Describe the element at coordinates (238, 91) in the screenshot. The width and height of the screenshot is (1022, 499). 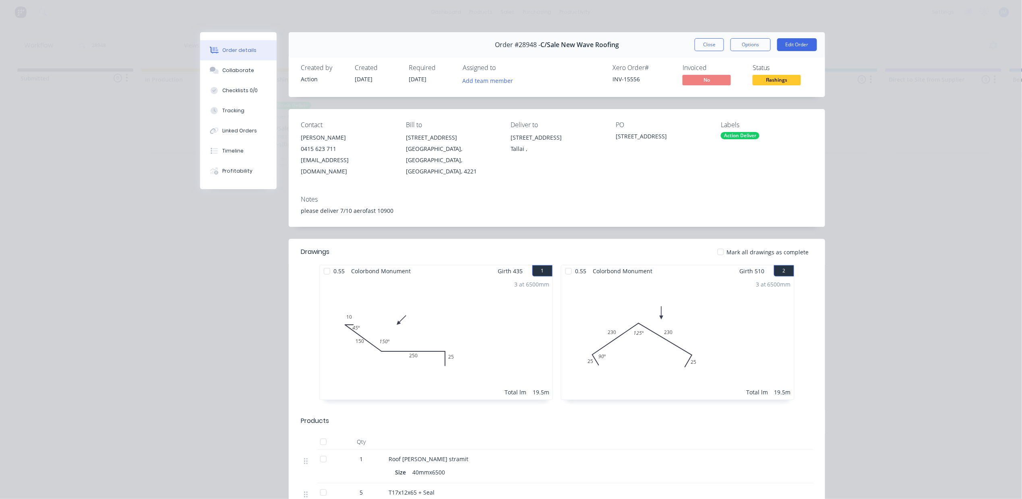
I see `button: Checklists 0/0` at that location.